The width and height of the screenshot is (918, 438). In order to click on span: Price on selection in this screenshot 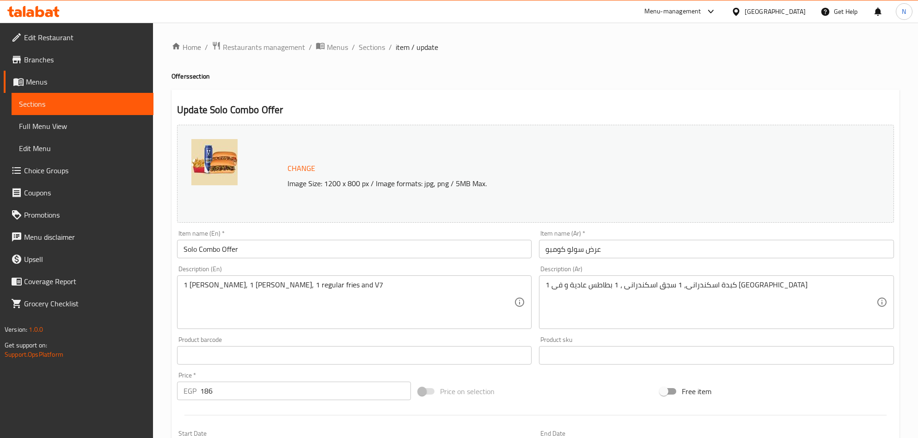, I will do `click(467, 391)`.